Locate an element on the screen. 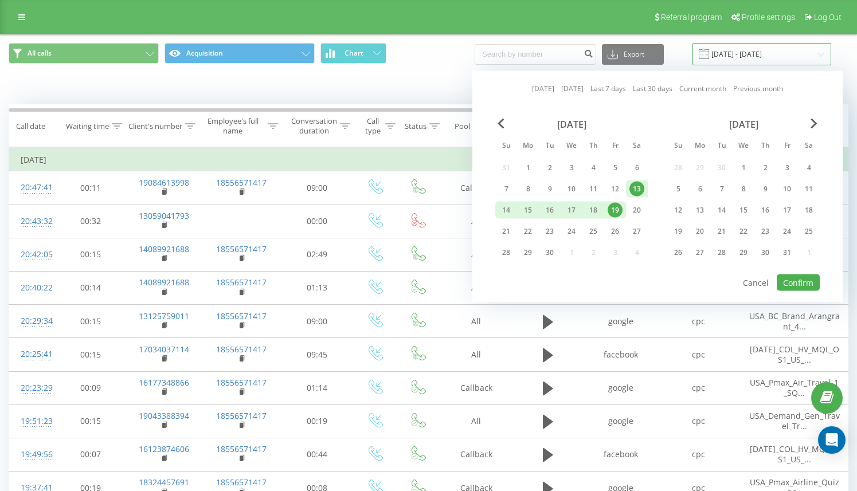 The height and width of the screenshot is (491, 857). abbr: Wednesday is located at coordinates (744, 147).